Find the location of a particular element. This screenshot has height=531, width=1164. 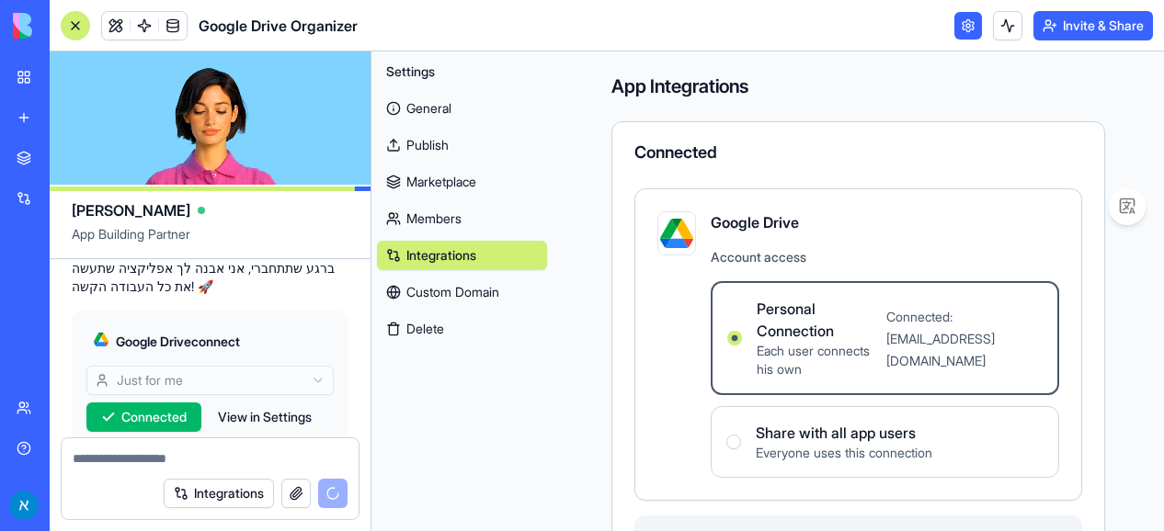

span: Personal Connection is located at coordinates (813, 320).